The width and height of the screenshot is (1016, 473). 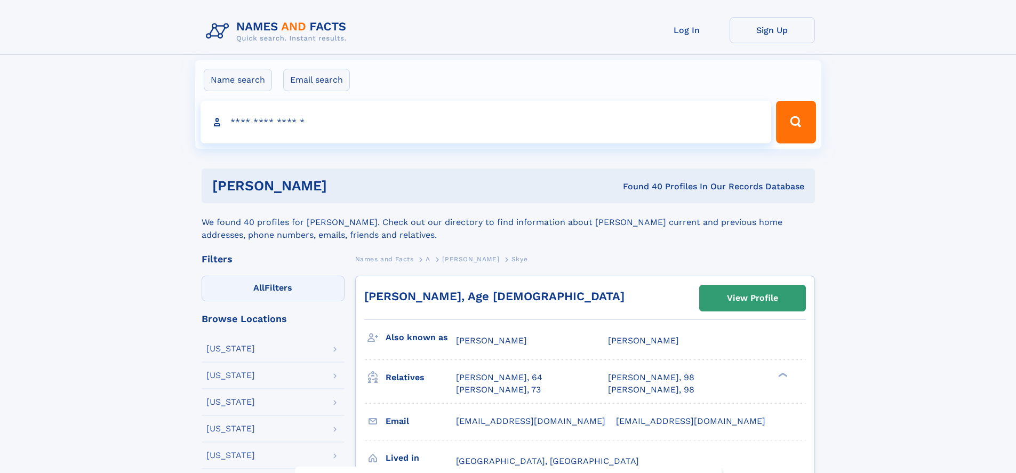 What do you see at coordinates (687, 30) in the screenshot?
I see `a: Log In` at bounding box center [687, 30].